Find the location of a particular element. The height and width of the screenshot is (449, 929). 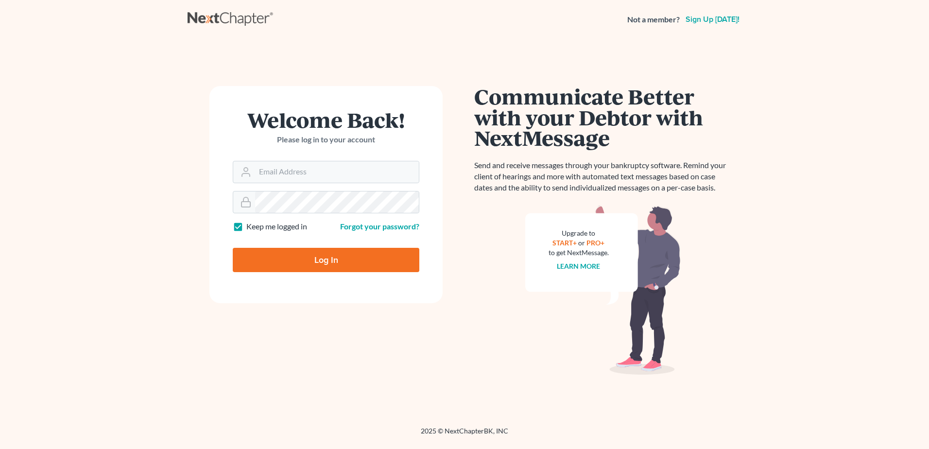

a: Forgot your password? is located at coordinates (380, 226).